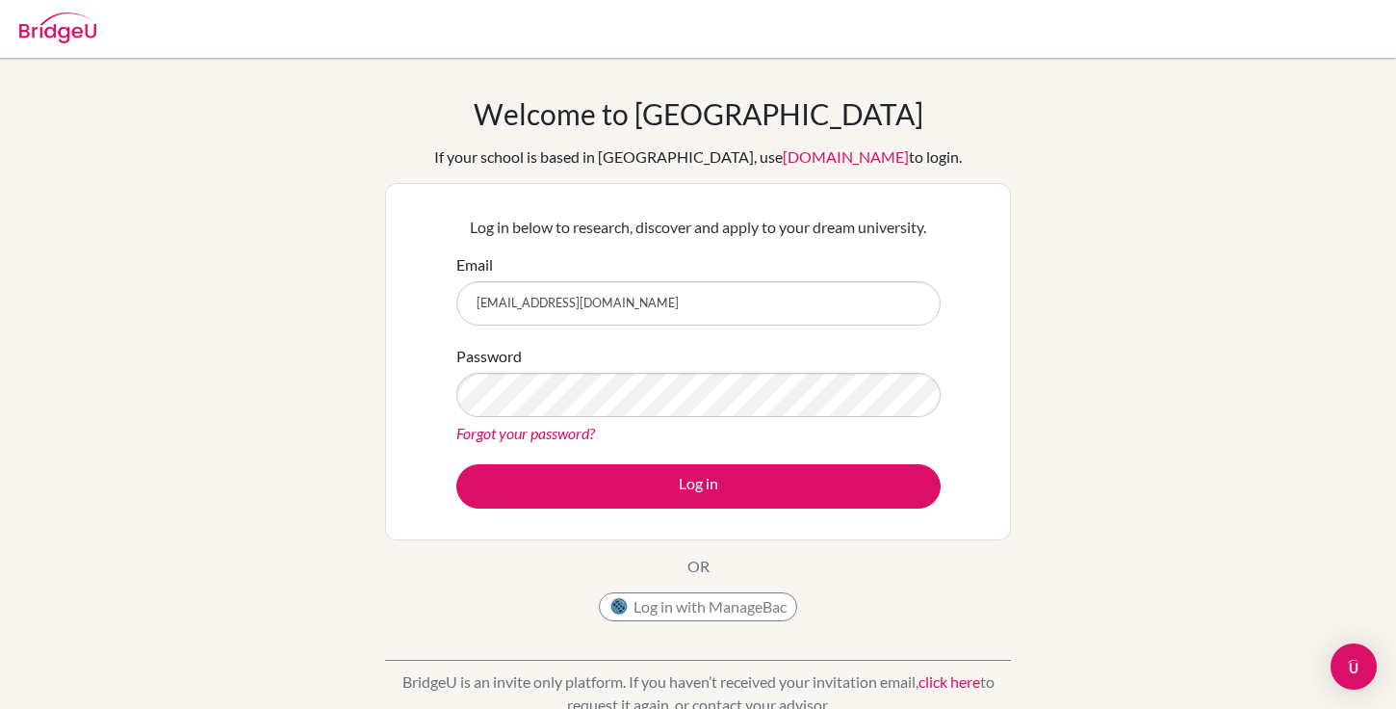 The width and height of the screenshot is (1396, 709). I want to click on p: OR, so click(698, 566).